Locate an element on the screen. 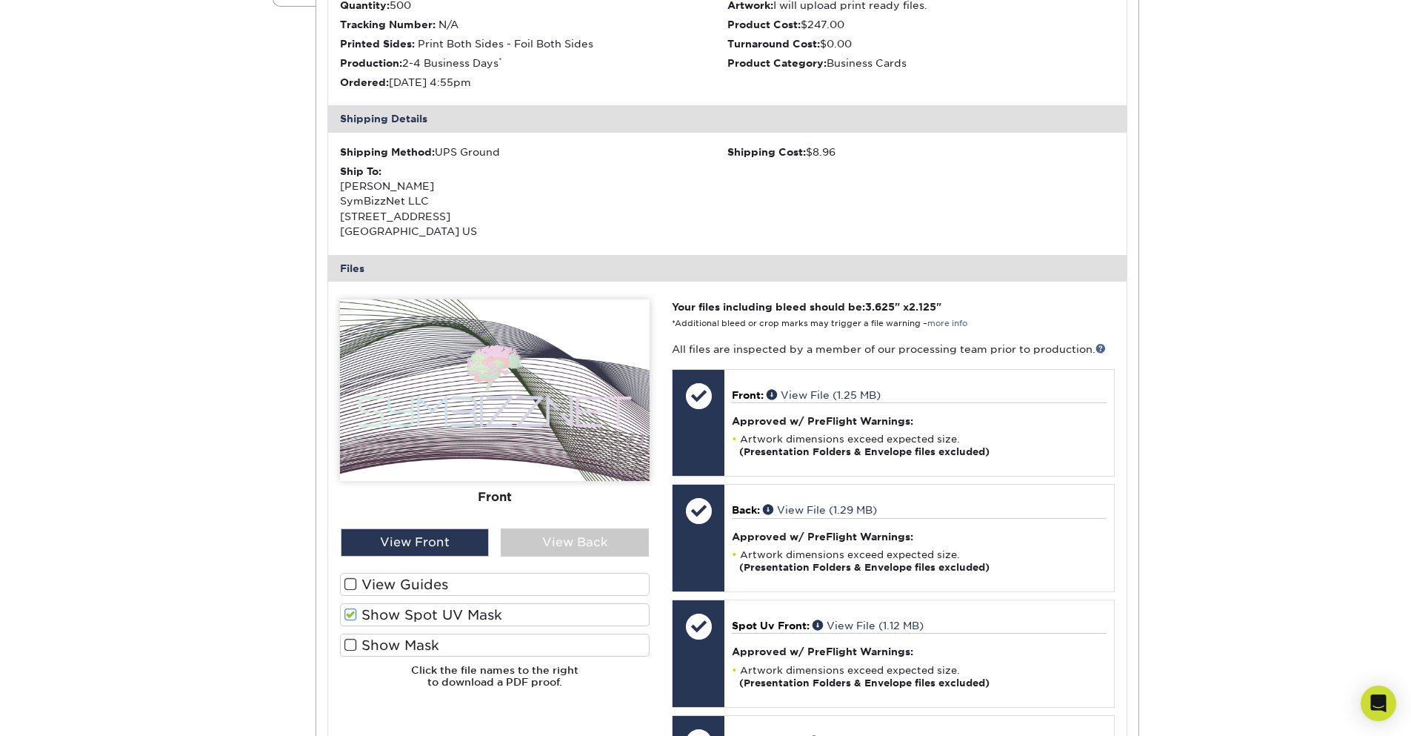 The height and width of the screenshot is (736, 1411). div: UPS Ground is located at coordinates (533, 152).